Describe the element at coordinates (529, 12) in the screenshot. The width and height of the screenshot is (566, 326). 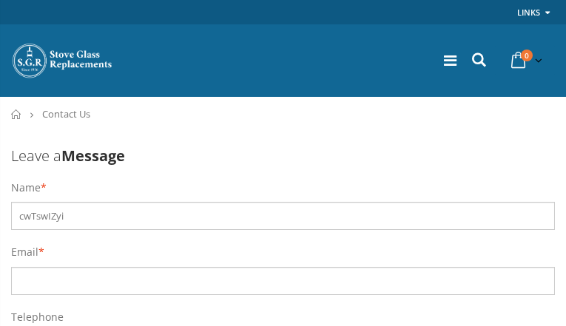
I see `a: Links` at that location.